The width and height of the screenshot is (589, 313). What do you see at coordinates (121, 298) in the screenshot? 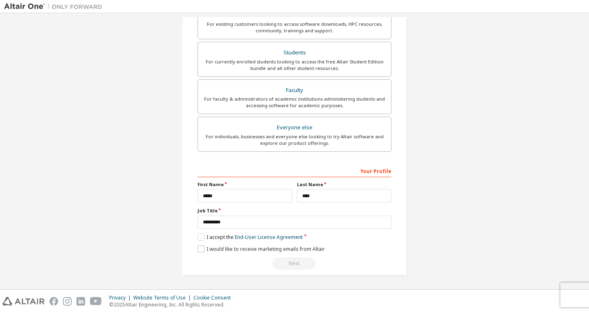
I see `div: Privacy` at bounding box center [121, 298].